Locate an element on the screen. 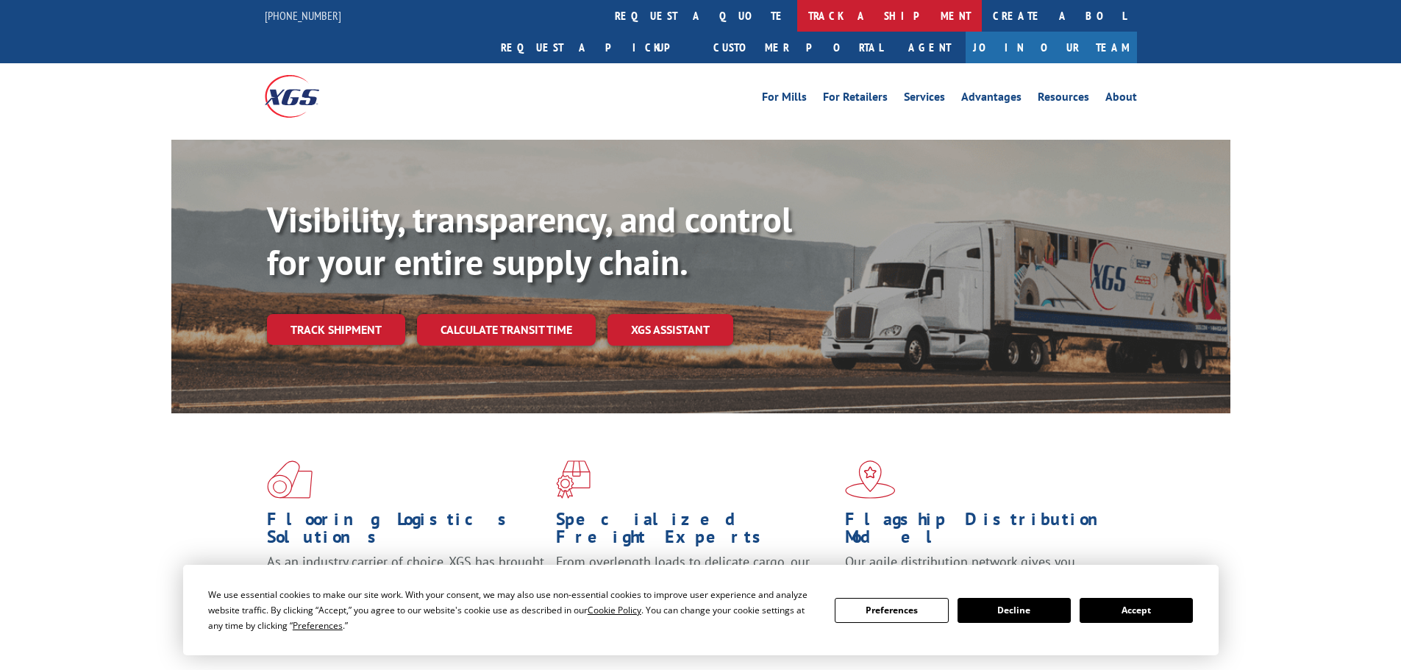 The height and width of the screenshot is (670, 1401). span: Cookie Policy is located at coordinates (614, 610).